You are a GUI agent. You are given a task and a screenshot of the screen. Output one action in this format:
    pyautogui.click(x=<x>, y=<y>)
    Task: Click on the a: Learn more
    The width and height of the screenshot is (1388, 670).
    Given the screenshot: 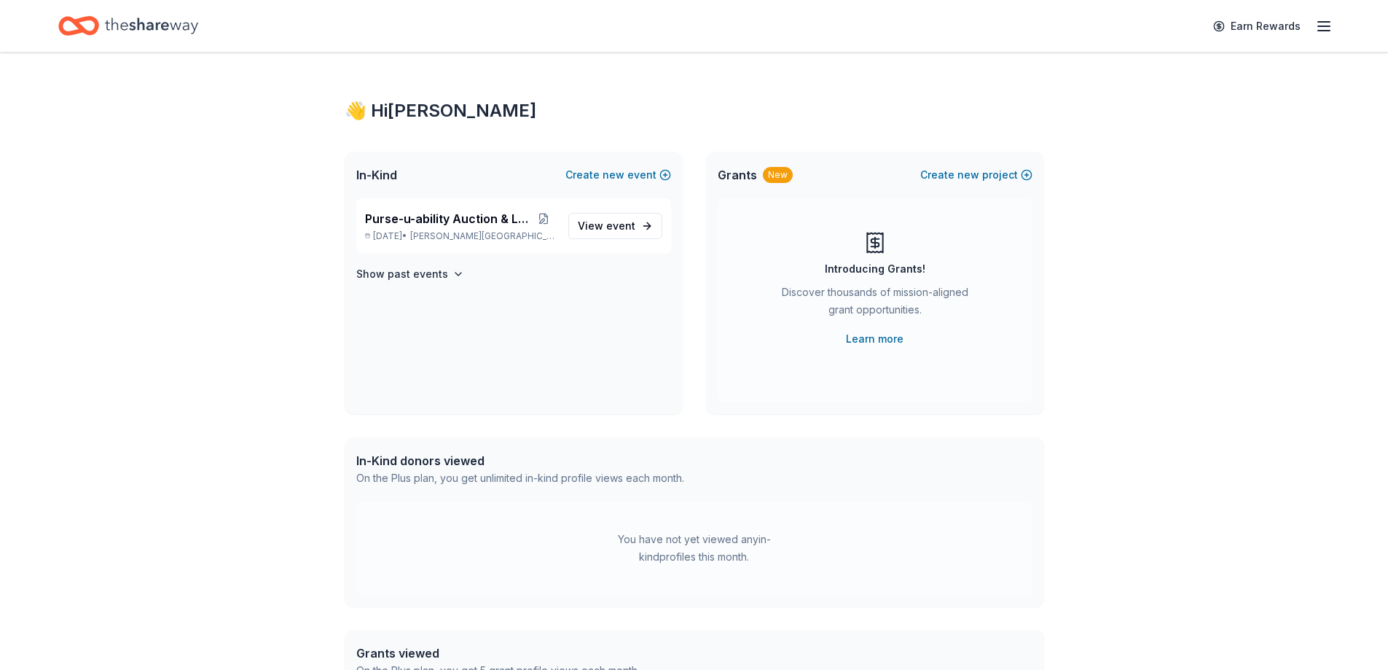 What is the action you would take?
    pyautogui.click(x=875, y=339)
    